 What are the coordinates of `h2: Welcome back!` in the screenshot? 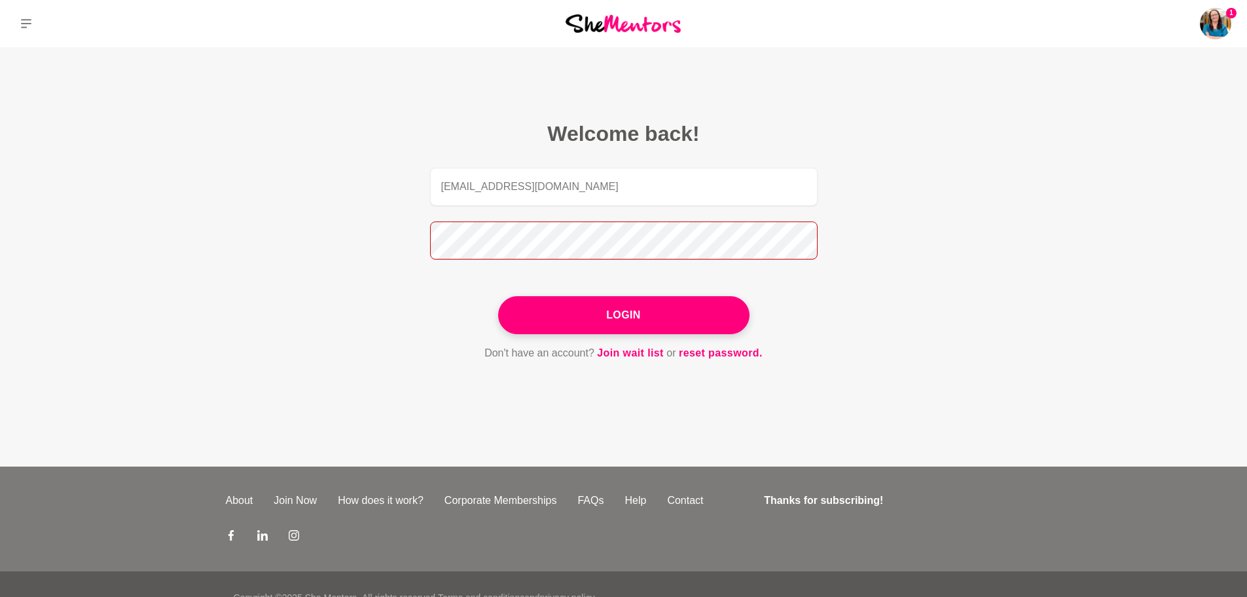 It's located at (624, 134).